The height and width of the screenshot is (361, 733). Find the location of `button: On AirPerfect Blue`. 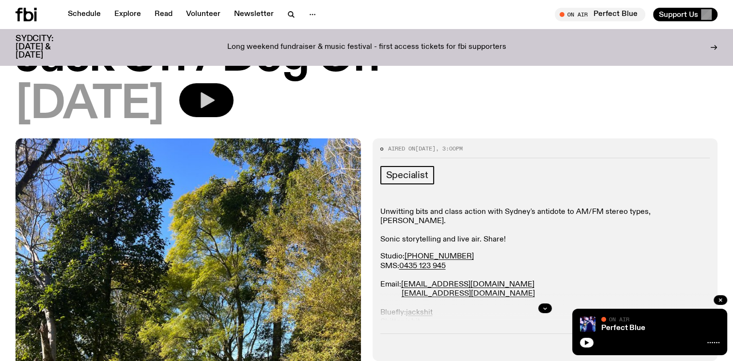

button: On AirPerfect Blue is located at coordinates (600, 15).